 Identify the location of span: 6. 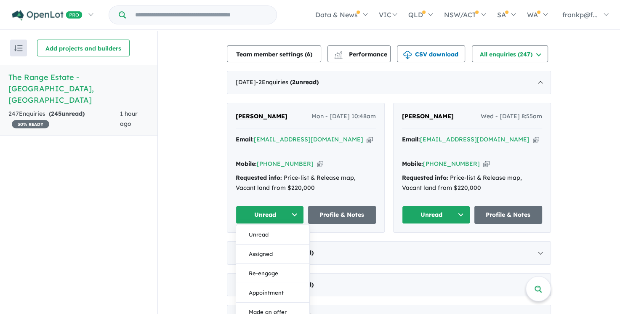
(308, 54).